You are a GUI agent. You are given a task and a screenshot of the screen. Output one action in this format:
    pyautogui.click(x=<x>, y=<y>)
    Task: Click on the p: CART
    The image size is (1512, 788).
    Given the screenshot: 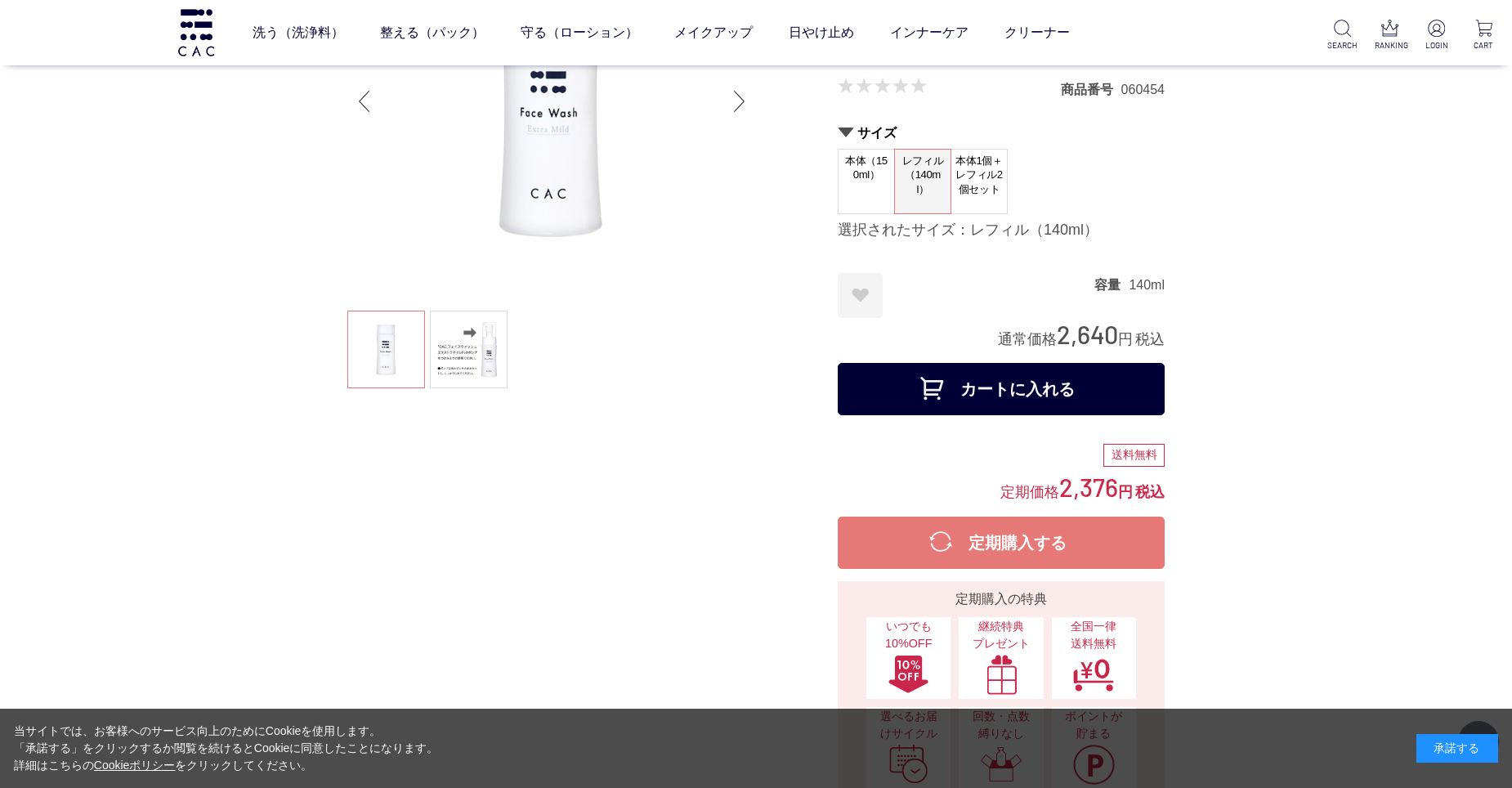 What is the action you would take?
    pyautogui.click(x=1484, y=45)
    